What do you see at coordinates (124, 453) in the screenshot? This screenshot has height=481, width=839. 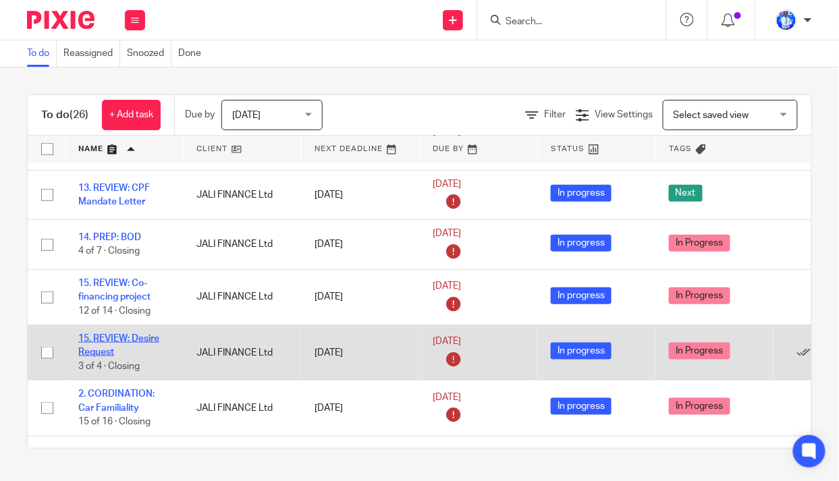 I see `a: 3. PREP: ICPAR Panel` at bounding box center [124, 453].